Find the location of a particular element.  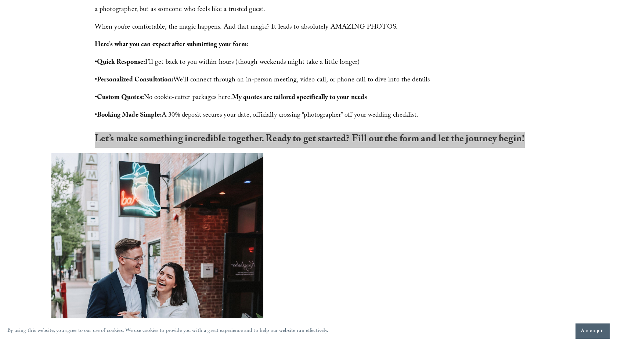

strong: My quotes are tailored specifically to your needs is located at coordinates (300, 98).